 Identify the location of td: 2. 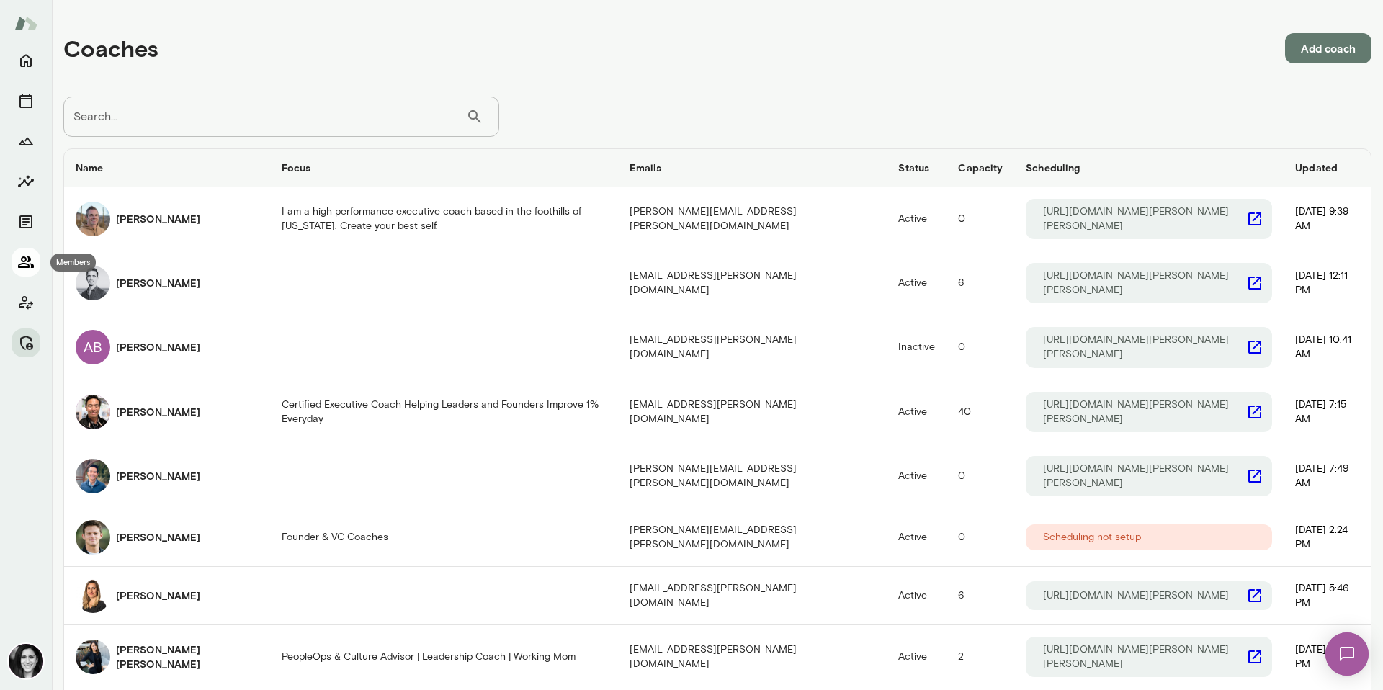
(980, 657).